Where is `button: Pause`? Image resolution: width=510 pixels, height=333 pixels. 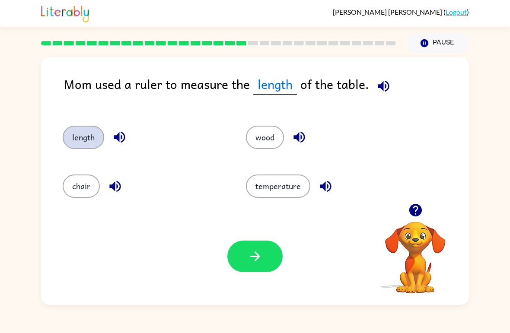
button: Pause is located at coordinates (438, 43).